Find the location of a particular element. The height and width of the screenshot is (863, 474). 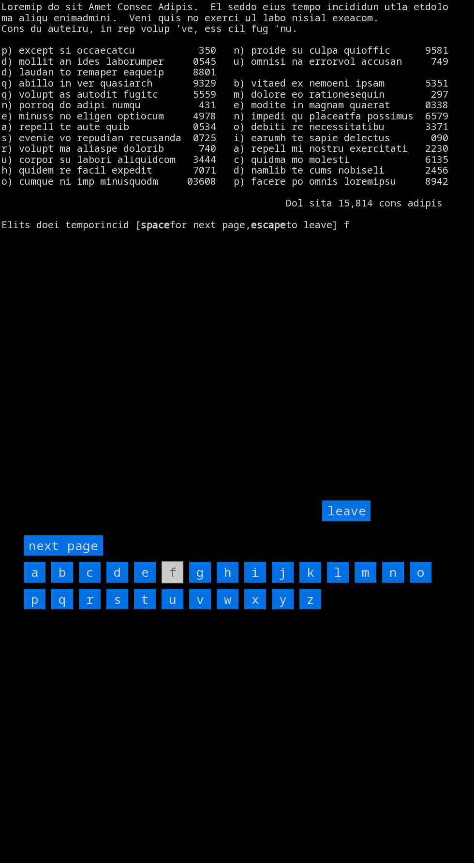

input: r is located at coordinates (89, 599).